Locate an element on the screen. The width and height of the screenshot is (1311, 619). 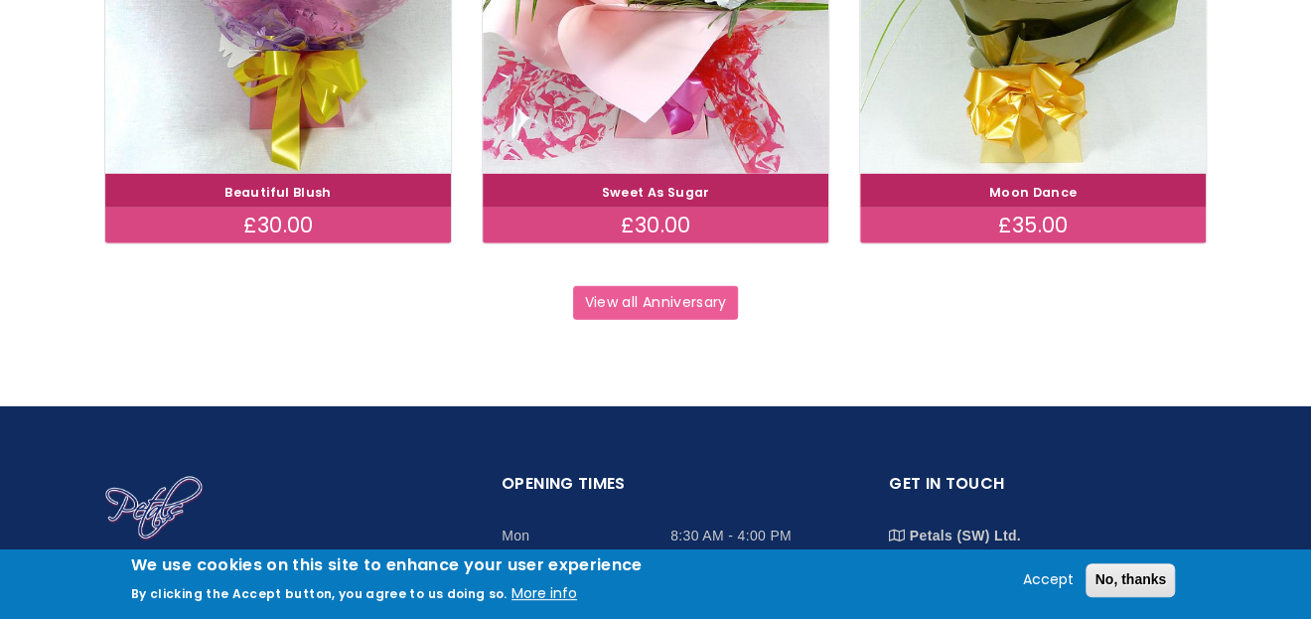
img: Home is located at coordinates (154, 508).